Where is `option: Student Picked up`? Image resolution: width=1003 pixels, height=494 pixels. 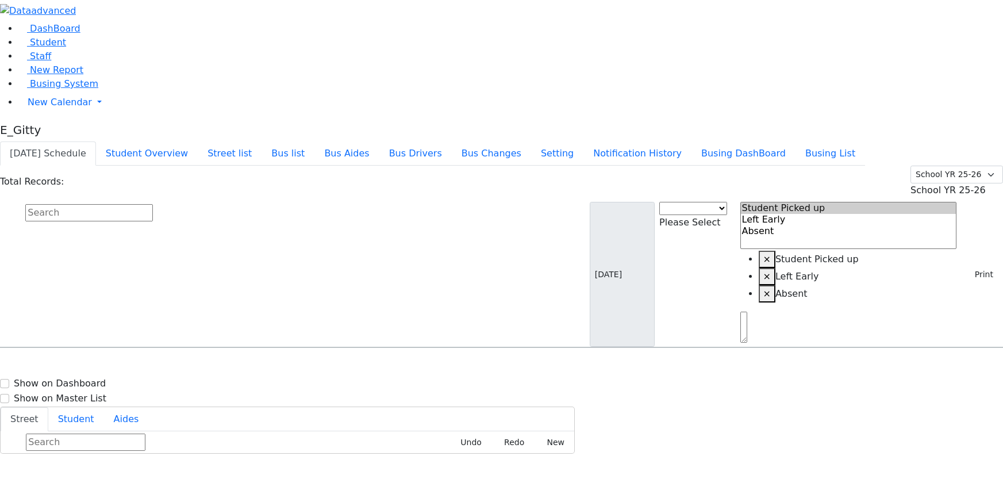 option: Student Picked up is located at coordinates (849, 208).